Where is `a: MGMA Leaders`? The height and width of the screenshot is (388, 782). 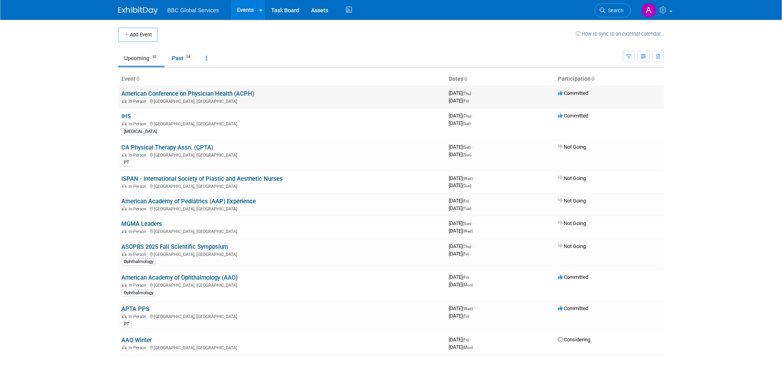 a: MGMA Leaders is located at coordinates (142, 224).